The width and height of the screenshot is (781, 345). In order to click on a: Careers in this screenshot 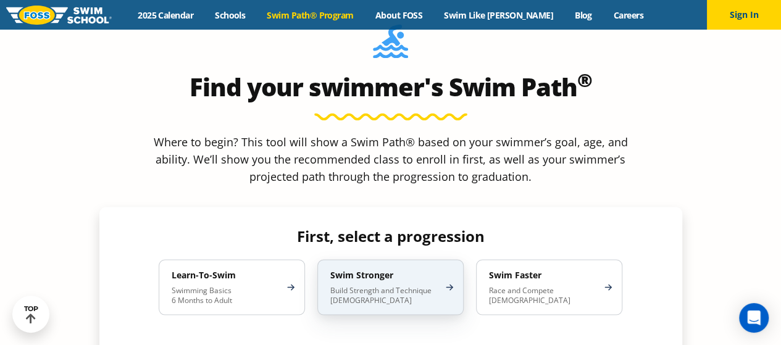, I will do `click(628, 15)`.